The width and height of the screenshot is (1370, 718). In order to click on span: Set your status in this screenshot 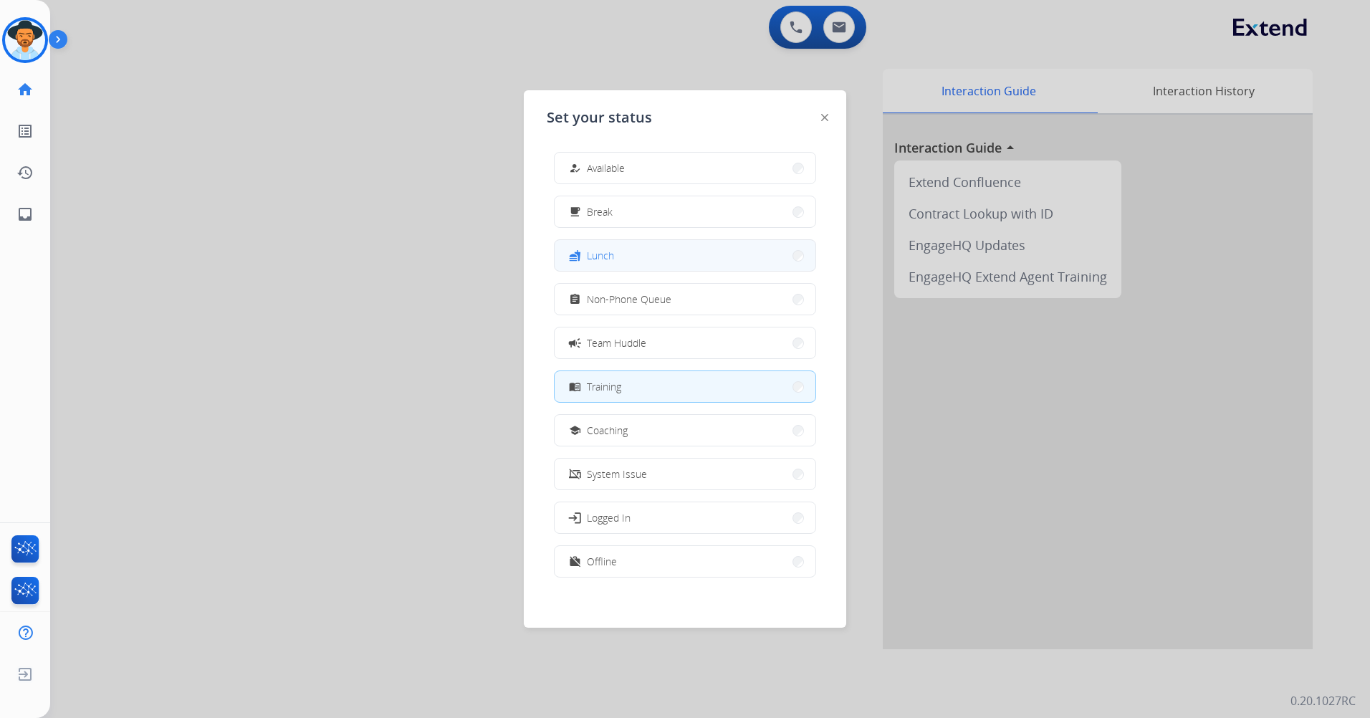, I will do `click(599, 118)`.